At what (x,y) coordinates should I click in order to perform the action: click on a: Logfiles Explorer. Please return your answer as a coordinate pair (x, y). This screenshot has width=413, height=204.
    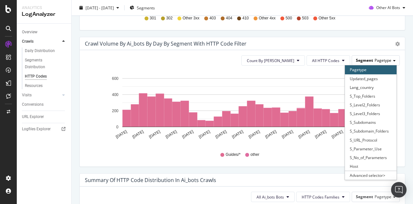
    Looking at the image, I should click on (44, 129).